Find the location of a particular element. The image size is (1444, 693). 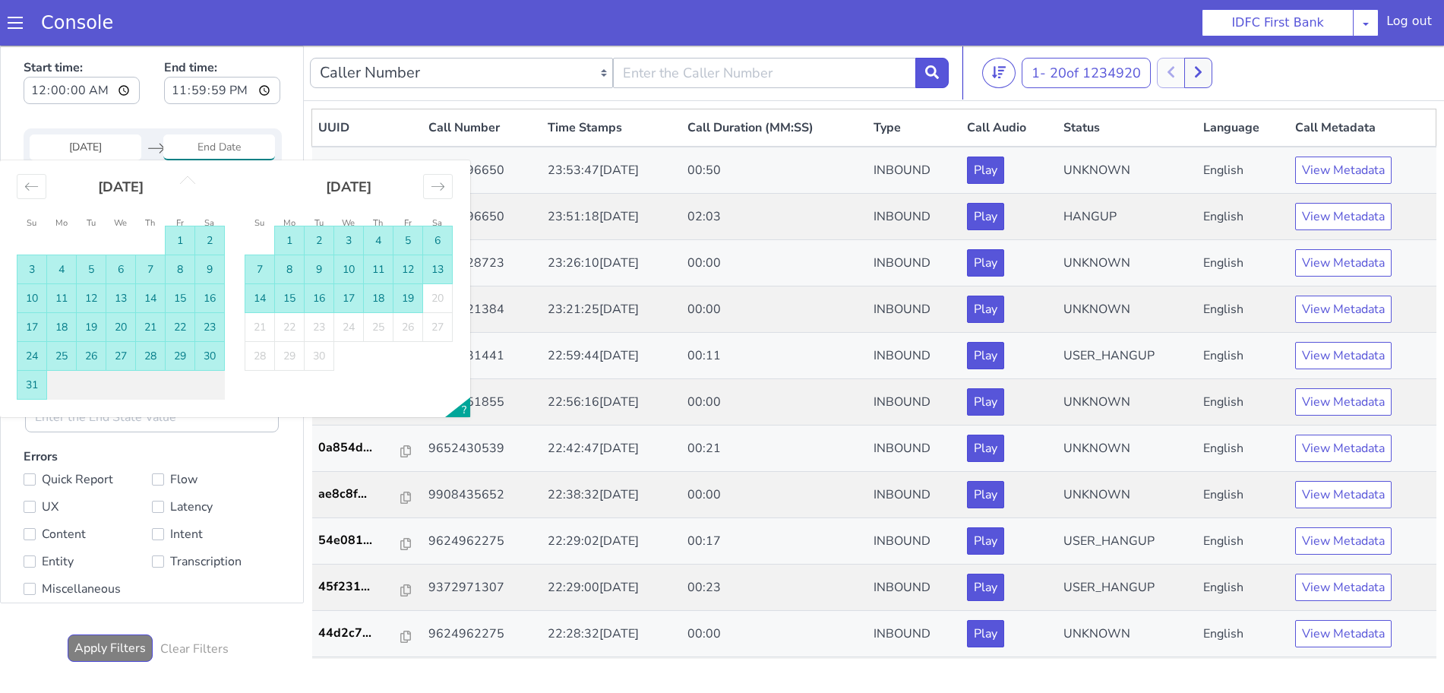

td: 9852628723 is located at coordinates (481, 217).